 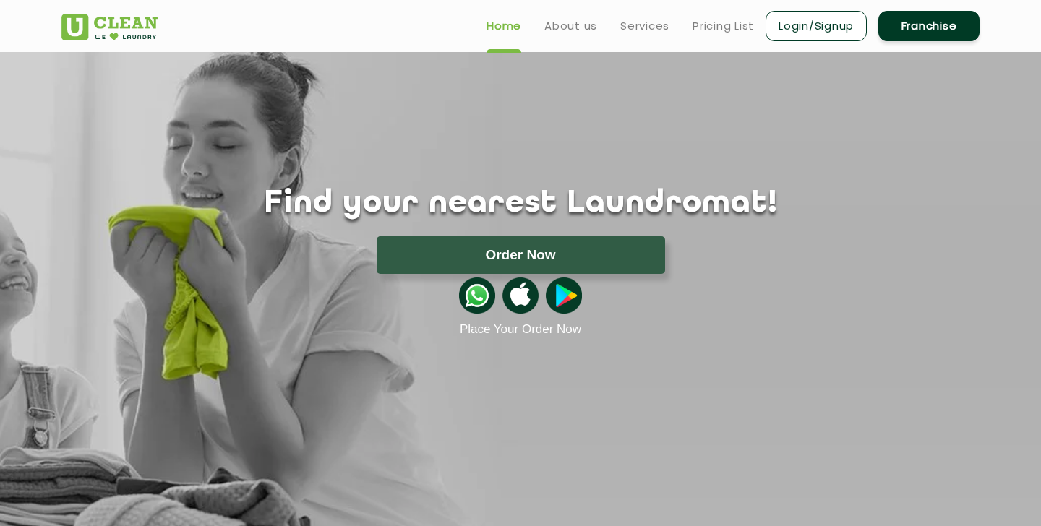 I want to click on a: Place Your Order Now, so click(x=520, y=330).